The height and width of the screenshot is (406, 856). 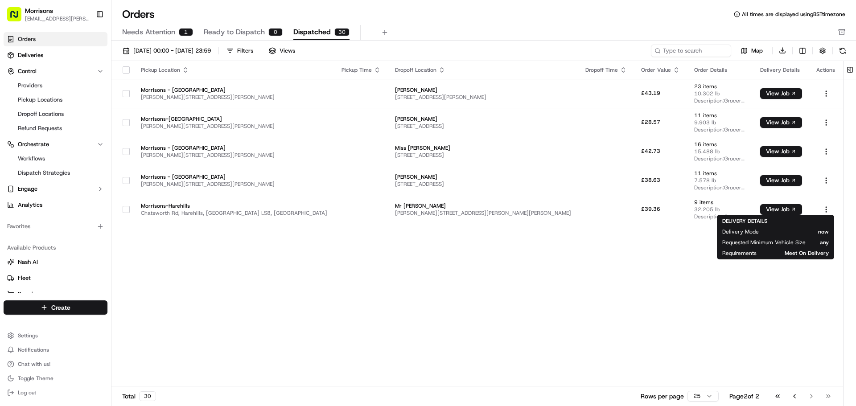 What do you see at coordinates (720, 210) in the screenshot?
I see `span: 32.205 lb` at bounding box center [720, 210].